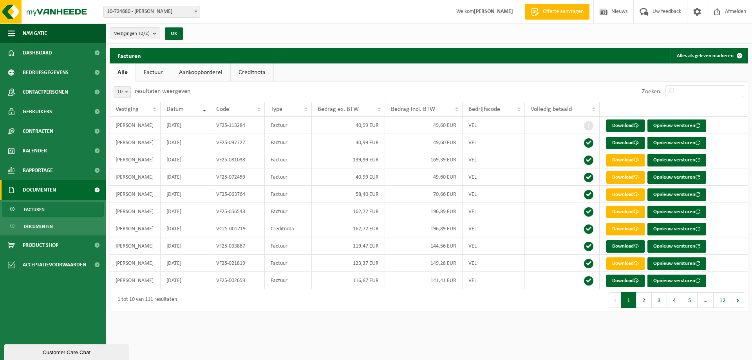  I want to click on span: Acceptatievoorwaarden, so click(54, 265).